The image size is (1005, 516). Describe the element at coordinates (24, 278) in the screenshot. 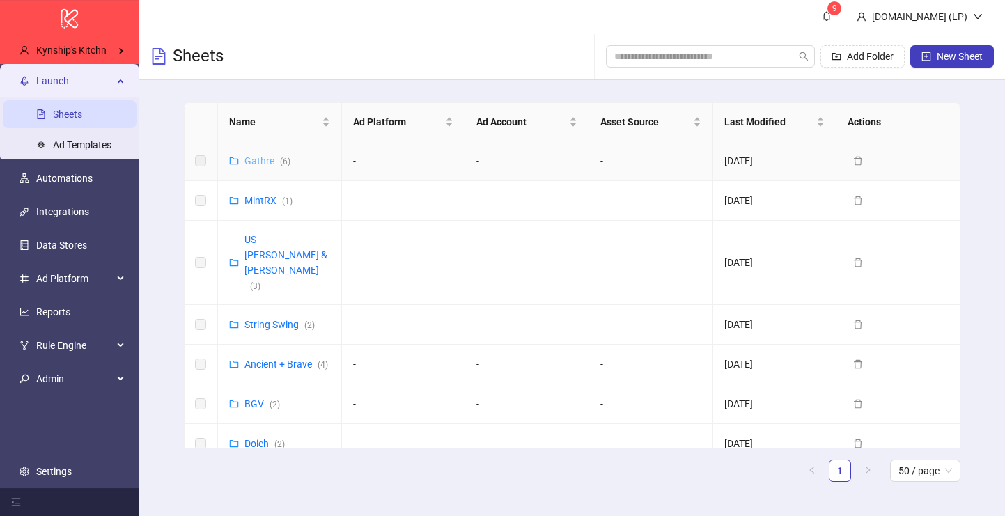

I see `span: number` at that location.